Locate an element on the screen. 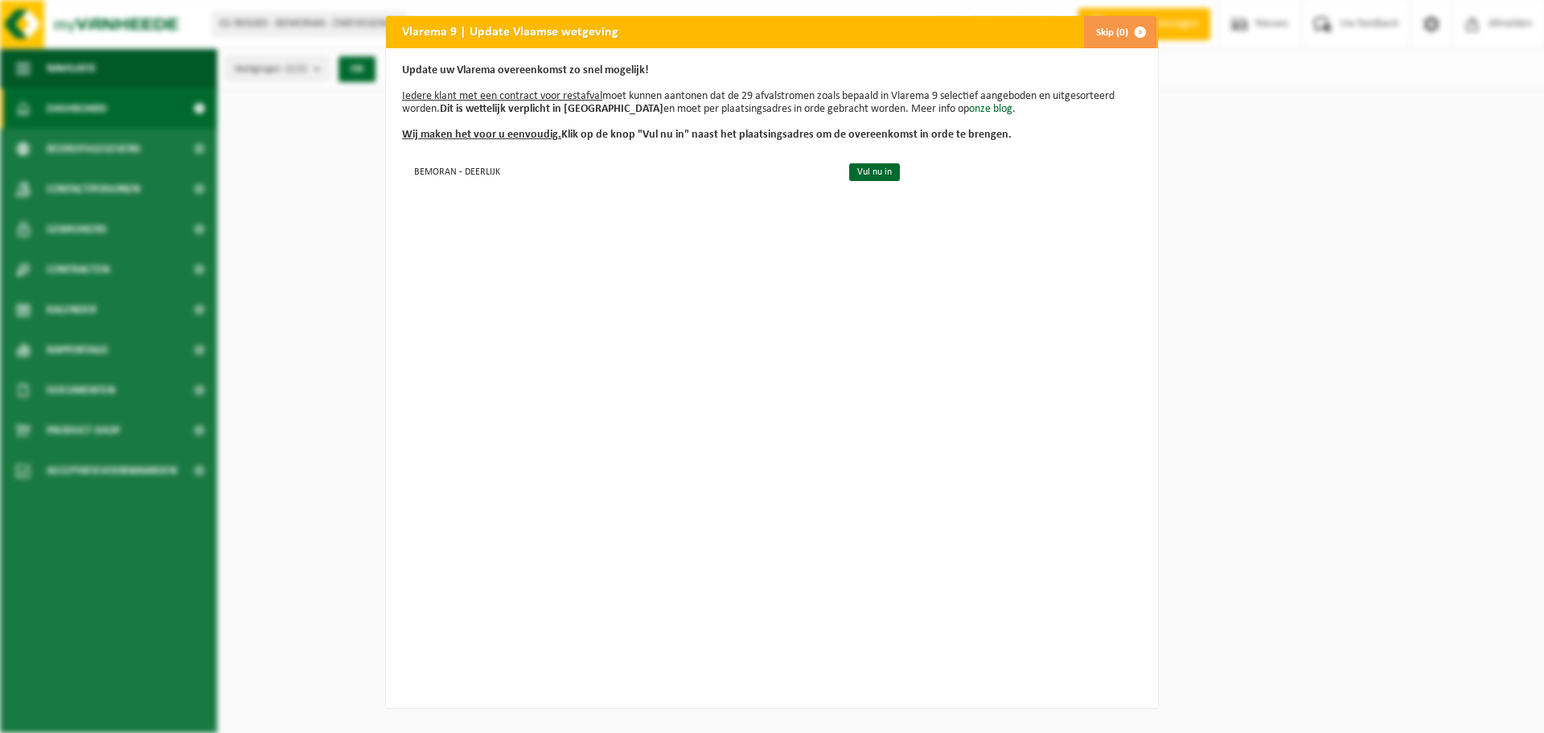  u: Wij maken het voor u eenvoudig. is located at coordinates (482, 134).